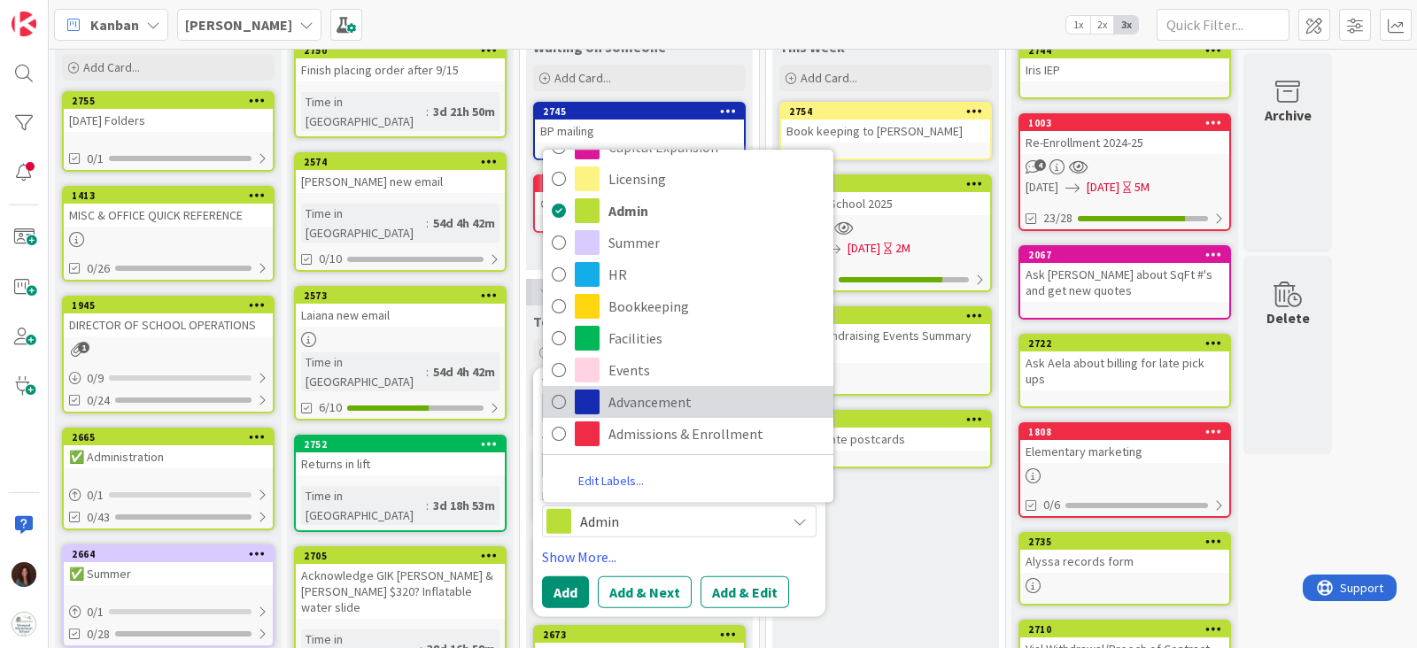  Describe the element at coordinates (688, 338) in the screenshot. I see `a: Facilities` at that location.